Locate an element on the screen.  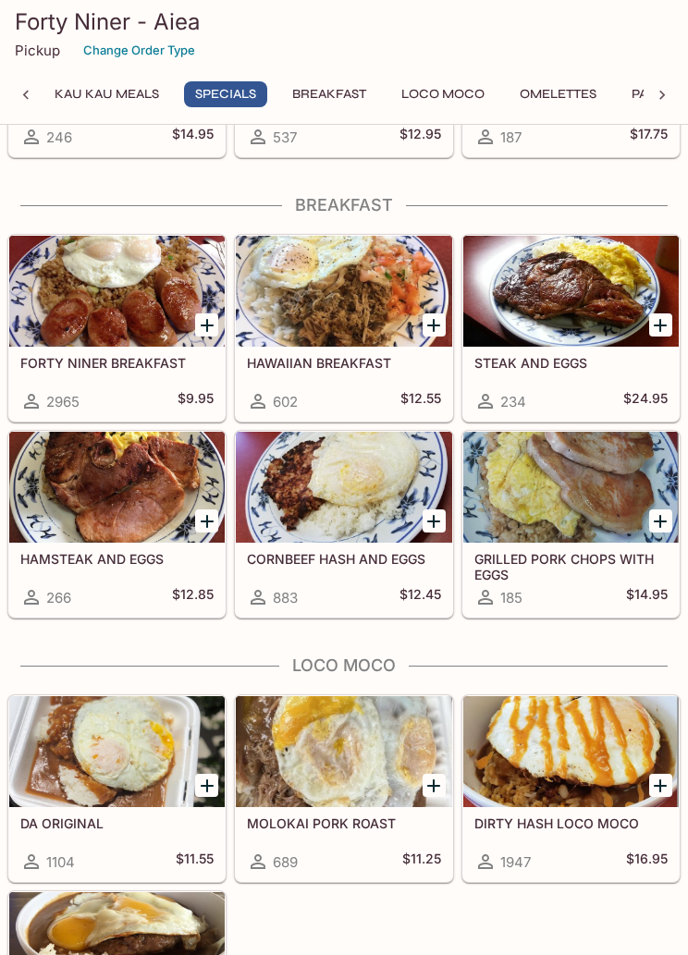
a: HAMSTEAK AND EGGS266$12.85 is located at coordinates (117, 524).